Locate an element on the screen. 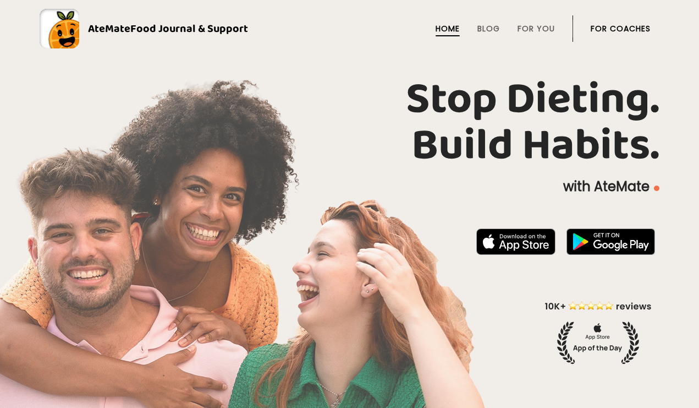 This screenshot has height=408, width=699. img: badge-download-apple.svg is located at coordinates (516, 241).